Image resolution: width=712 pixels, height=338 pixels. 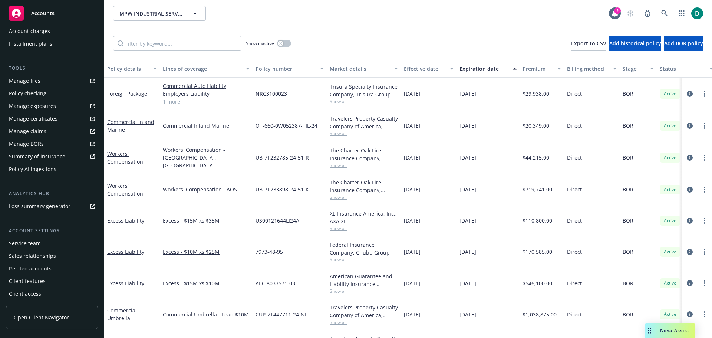 I want to click on button: Market details, so click(x=364, y=69).